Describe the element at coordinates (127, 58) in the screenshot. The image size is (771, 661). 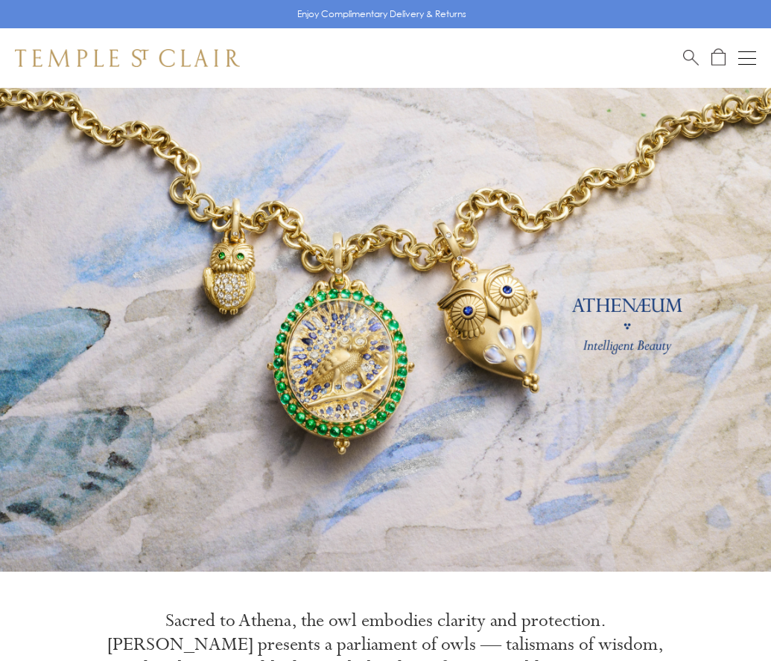
I see `img: Temple St. Clair` at that location.